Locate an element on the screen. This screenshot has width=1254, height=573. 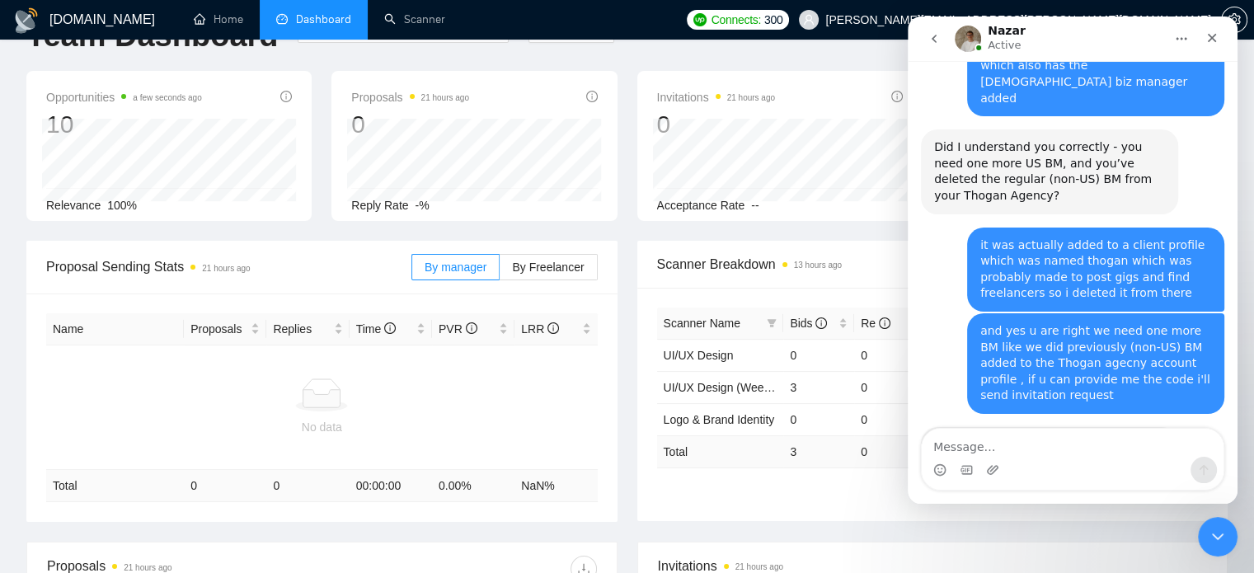
td: 00:00:00 is located at coordinates (391, 486).